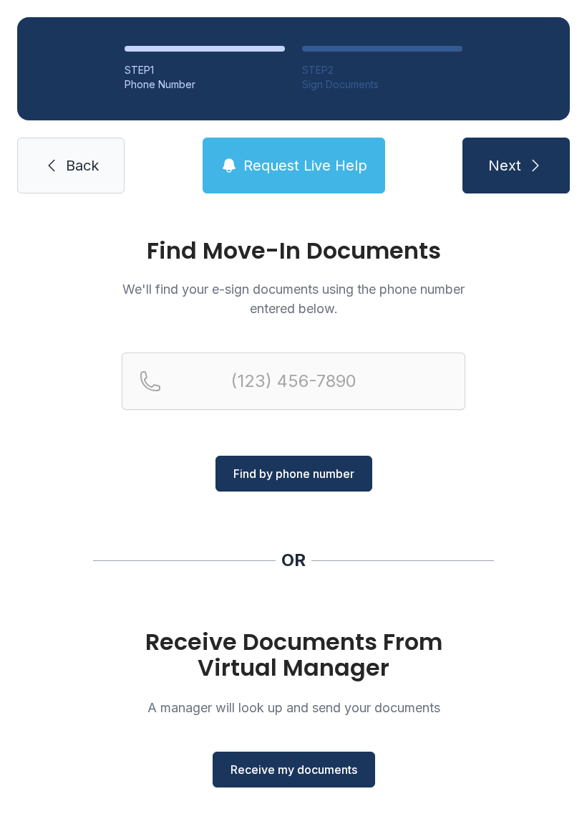 This screenshot has width=587, height=814. Describe the element at coordinates (505, 165) in the screenshot. I see `span: Next` at that location.